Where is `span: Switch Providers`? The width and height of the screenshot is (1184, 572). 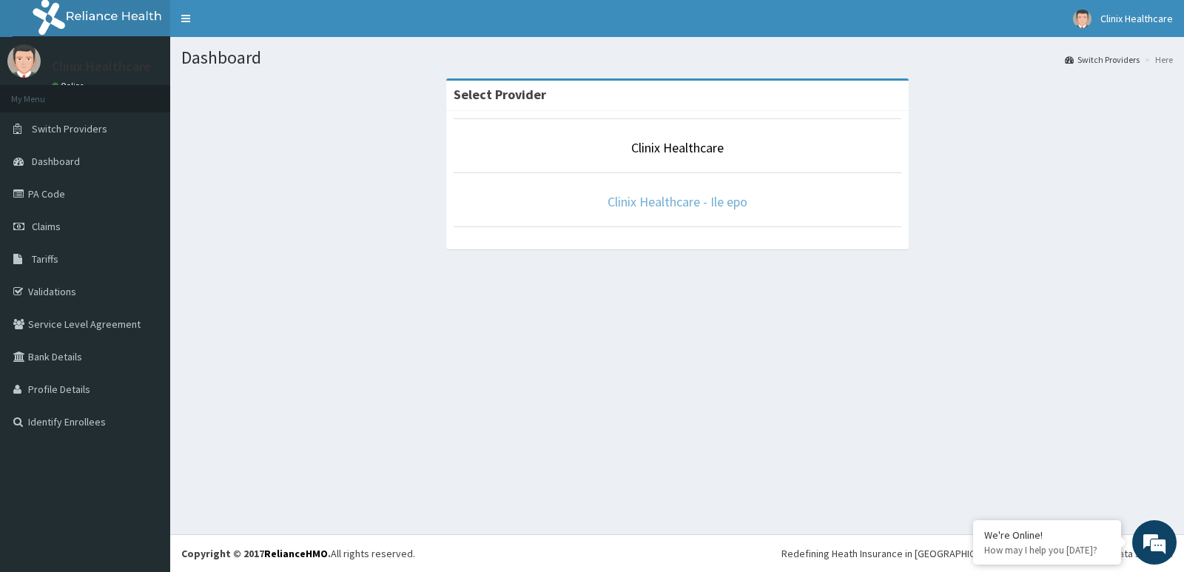 span: Switch Providers is located at coordinates (70, 129).